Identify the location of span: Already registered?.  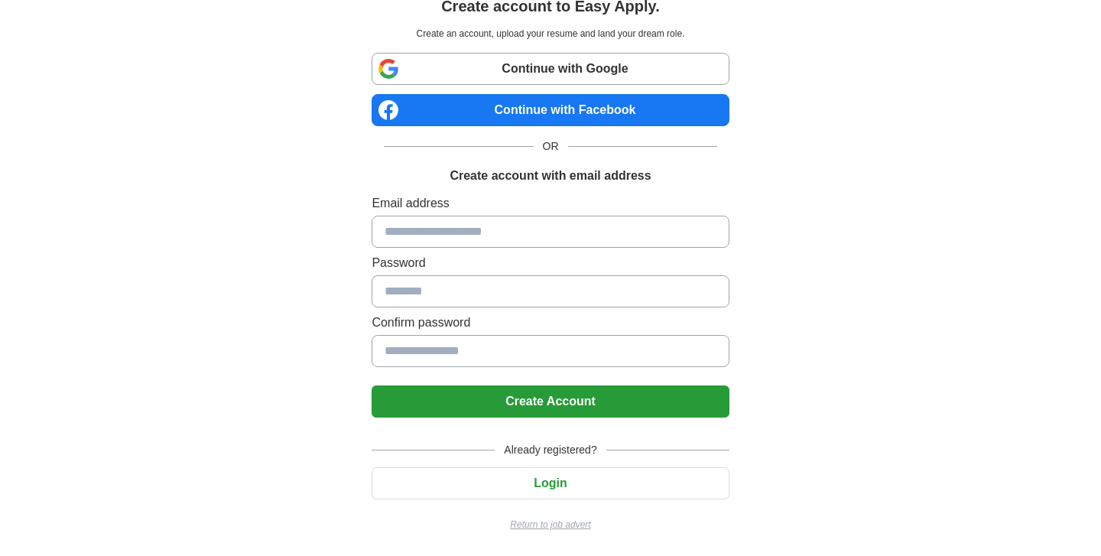
(550, 450).